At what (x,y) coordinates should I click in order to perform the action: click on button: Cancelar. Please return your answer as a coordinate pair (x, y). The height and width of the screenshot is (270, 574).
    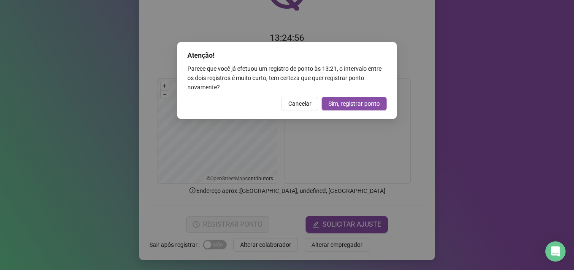
    Looking at the image, I should click on (299, 104).